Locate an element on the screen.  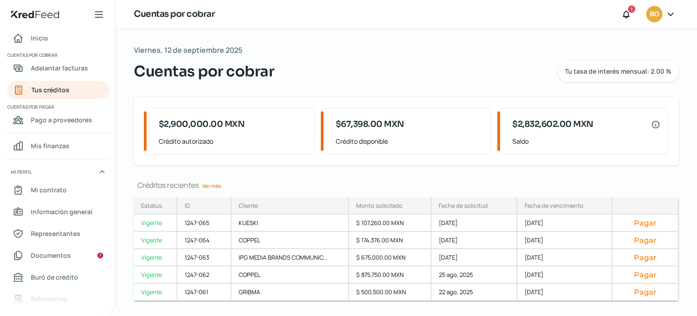
a: Buró de crédito is located at coordinates (58, 277).